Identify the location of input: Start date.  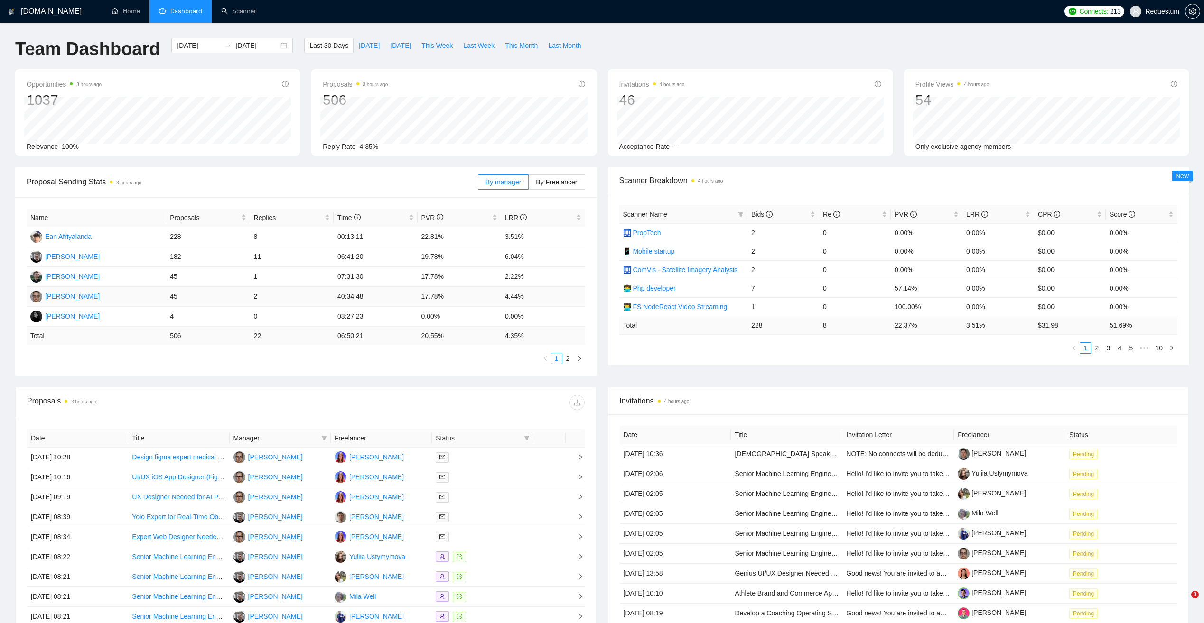
(198, 46).